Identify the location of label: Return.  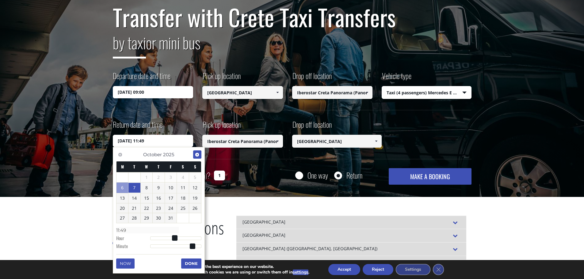
(355, 175).